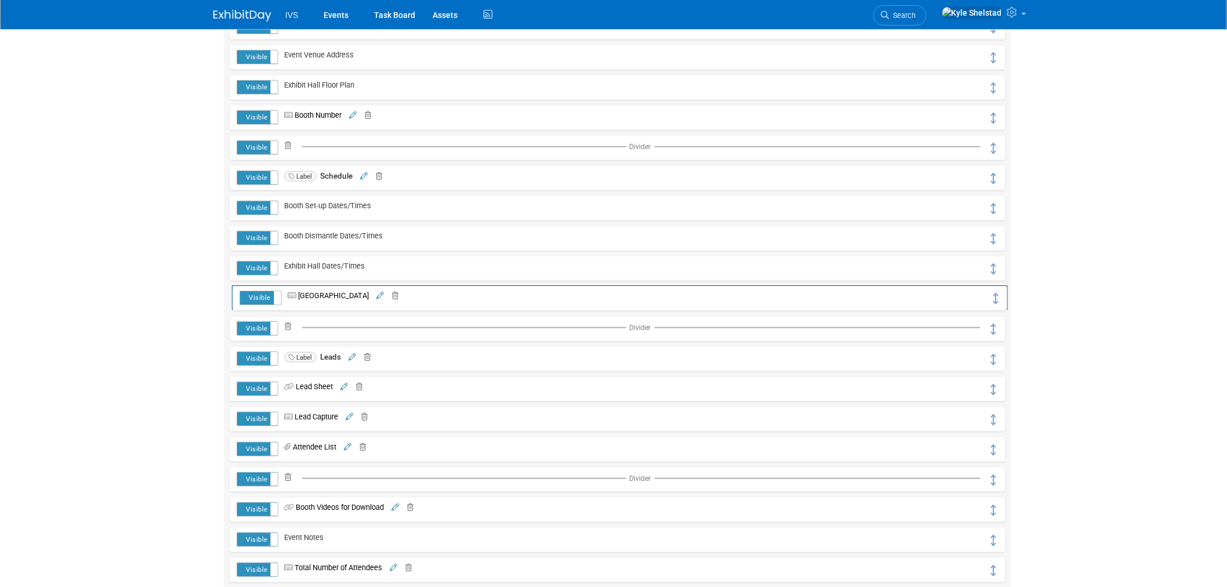 The height and width of the screenshot is (587, 1227). What do you see at coordinates (306, 386) in the screenshot?
I see `span: Lead Sheet` at bounding box center [306, 386].